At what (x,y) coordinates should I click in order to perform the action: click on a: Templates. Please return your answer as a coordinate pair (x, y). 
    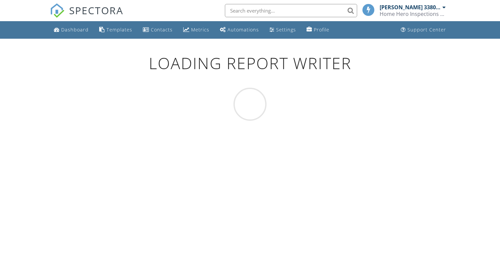
    Looking at the image, I should click on (116, 30).